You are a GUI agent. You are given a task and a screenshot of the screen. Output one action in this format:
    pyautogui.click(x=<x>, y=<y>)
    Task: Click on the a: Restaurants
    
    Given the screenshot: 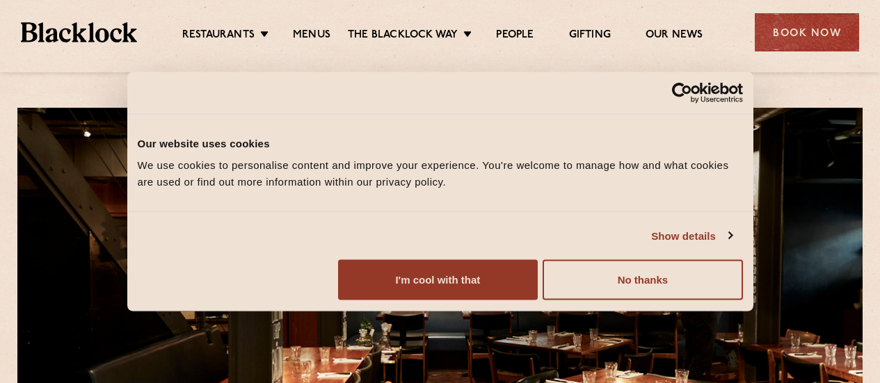 What is the action you would take?
    pyautogui.click(x=218, y=36)
    